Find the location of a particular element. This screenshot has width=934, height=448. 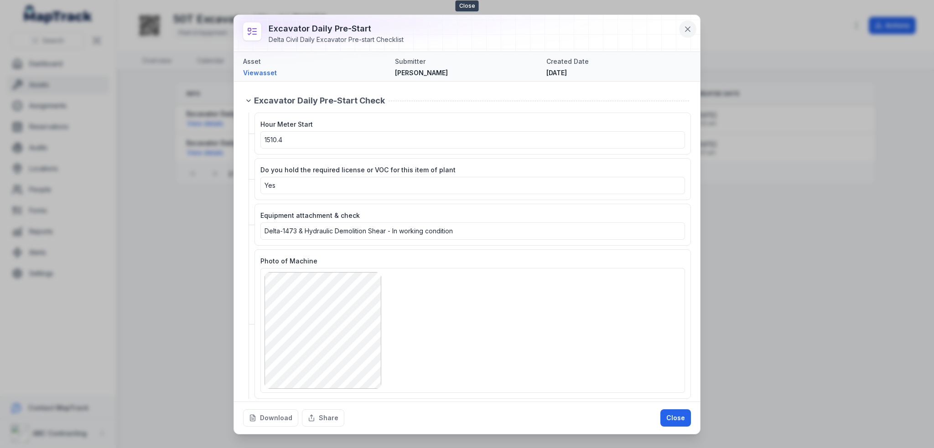

span: Asset is located at coordinates (252, 61).